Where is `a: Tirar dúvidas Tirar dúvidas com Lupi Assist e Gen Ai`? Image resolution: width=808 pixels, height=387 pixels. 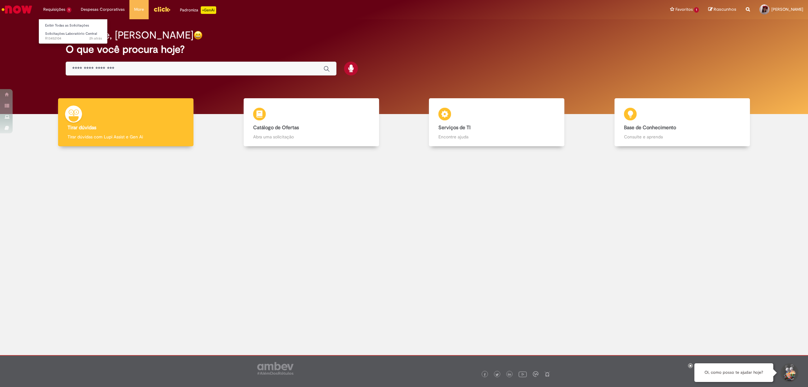
a: Tirar dúvidas Tirar dúvidas com Lupi Assist e Gen Ai is located at coordinates (126, 122).